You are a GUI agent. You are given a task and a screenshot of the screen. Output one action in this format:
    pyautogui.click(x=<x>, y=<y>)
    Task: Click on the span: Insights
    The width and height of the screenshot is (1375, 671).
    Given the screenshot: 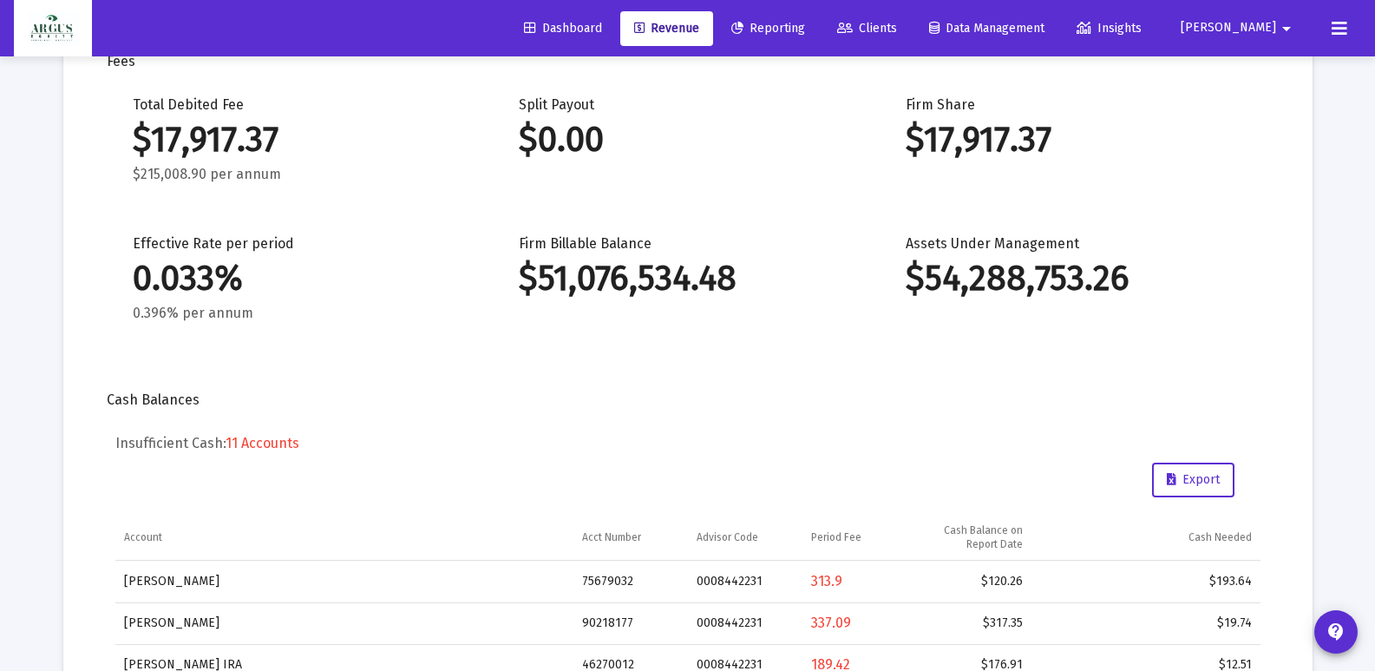 What is the action you would take?
    pyautogui.click(x=1109, y=28)
    